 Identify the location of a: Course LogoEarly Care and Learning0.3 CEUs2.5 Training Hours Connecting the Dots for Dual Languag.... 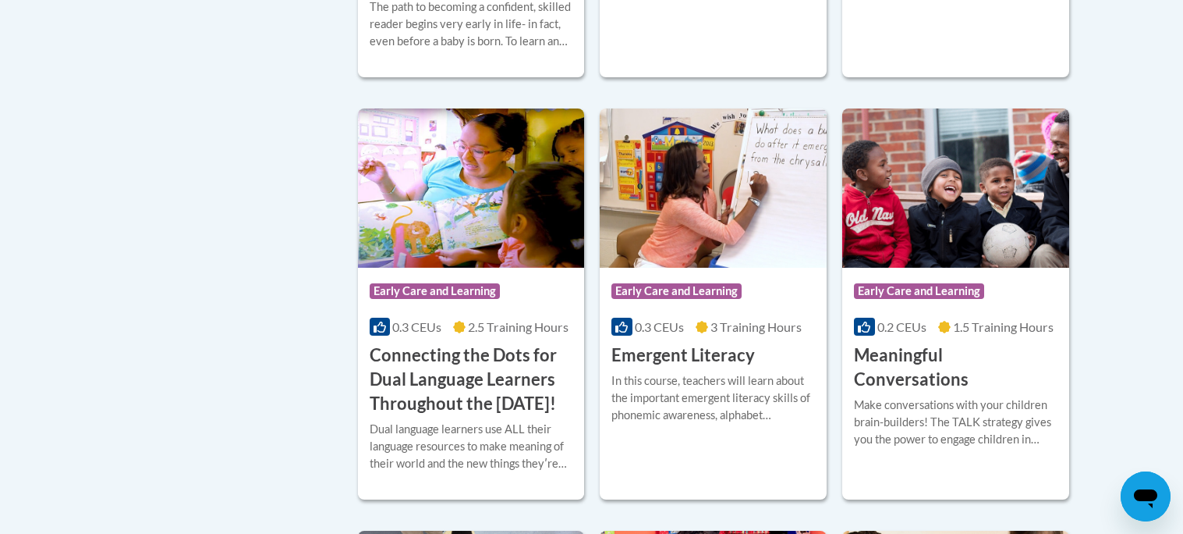
(471, 303).